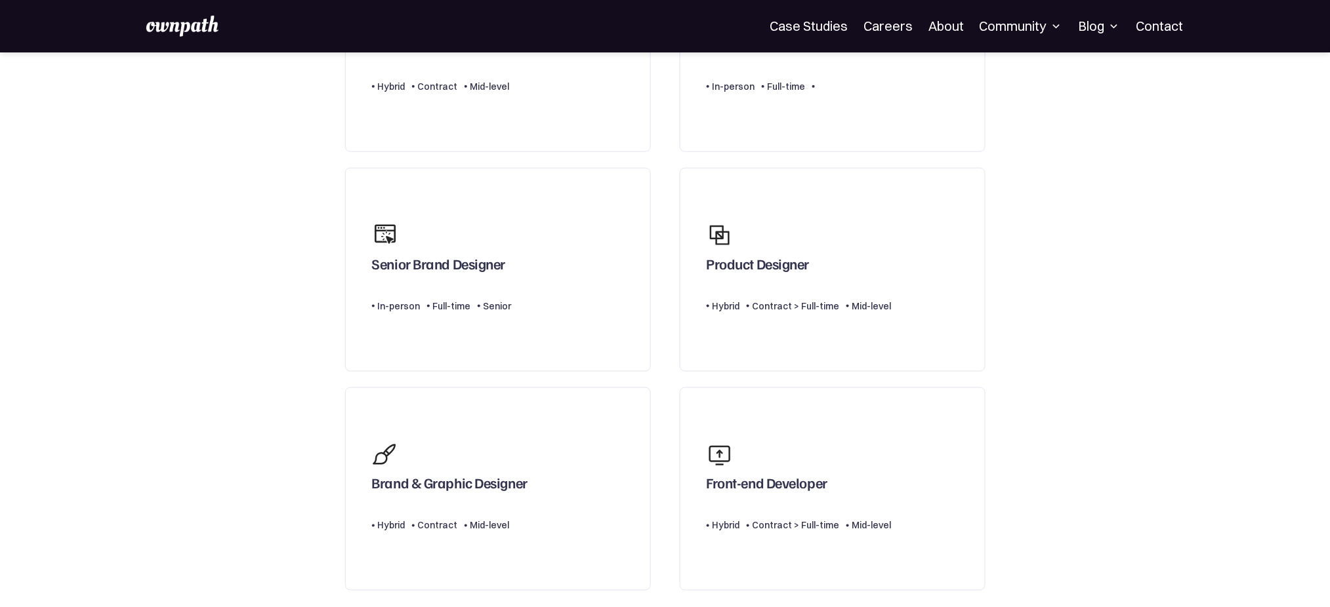  Describe the element at coordinates (1099, 26) in the screenshot. I see `div: Blog` at that location.